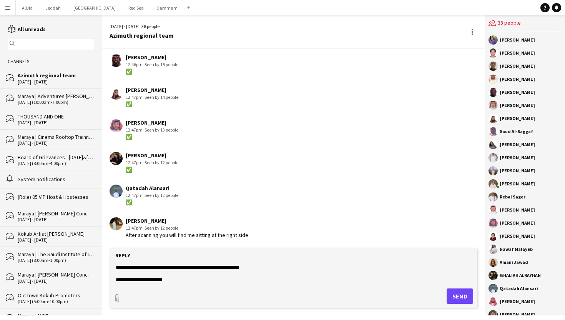 The height and width of the screenshot is (320, 565). Describe the element at coordinates (516, 131) in the screenshot. I see `div: Saud Al-Saggaf` at that location.